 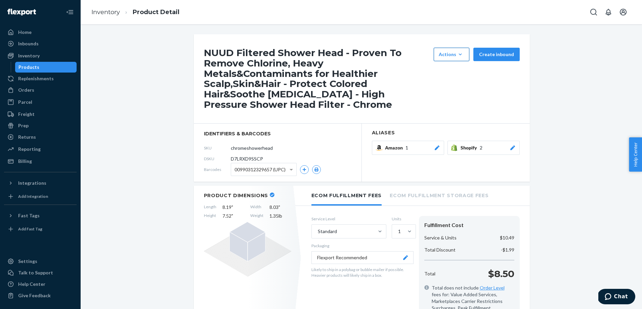 What do you see at coordinates (210, 216) in the screenshot?
I see `span: Height` at bounding box center [210, 216].